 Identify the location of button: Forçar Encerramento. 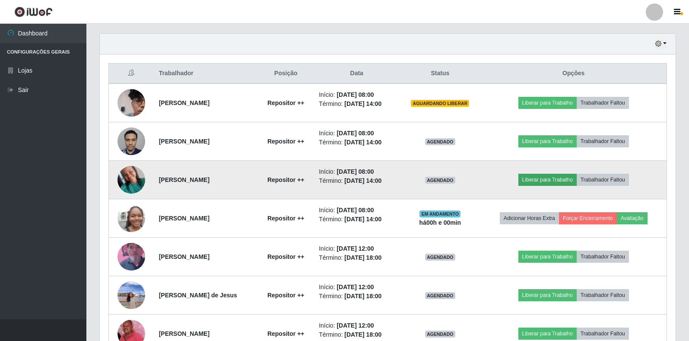
(588, 218).